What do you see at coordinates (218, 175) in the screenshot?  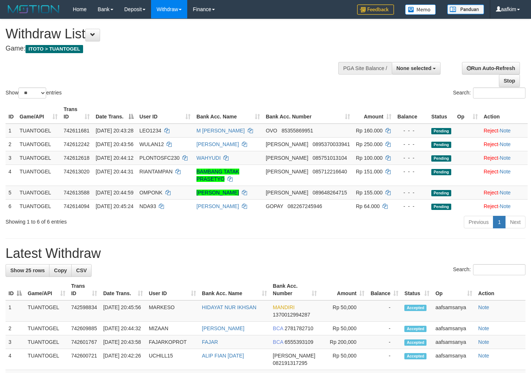 I see `a: BAMBANG TATAK PRASETYO` at bounding box center [218, 175].